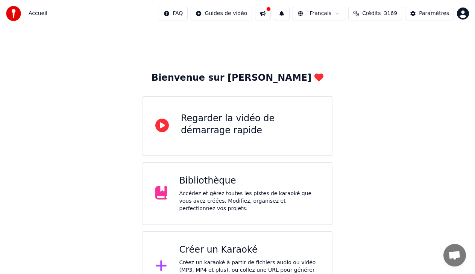  Describe the element at coordinates (454, 256) in the screenshot. I see `a: Ouvrir le chat` at that location.